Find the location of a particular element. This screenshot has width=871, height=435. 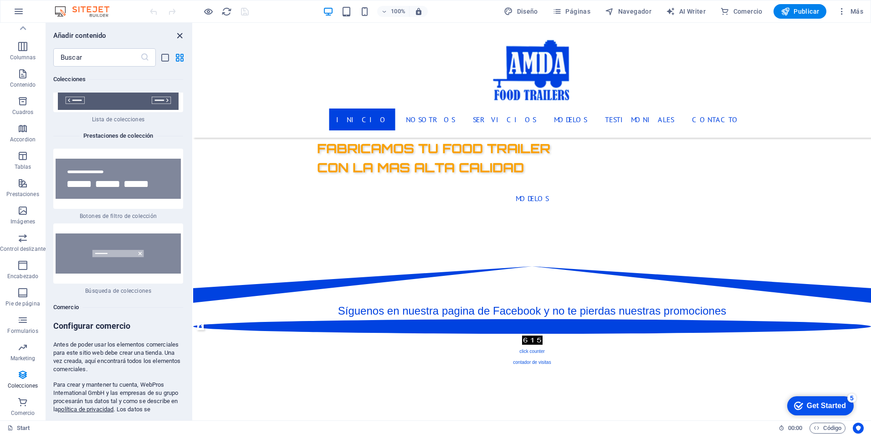

span: Comercio is located at coordinates (742, 11).